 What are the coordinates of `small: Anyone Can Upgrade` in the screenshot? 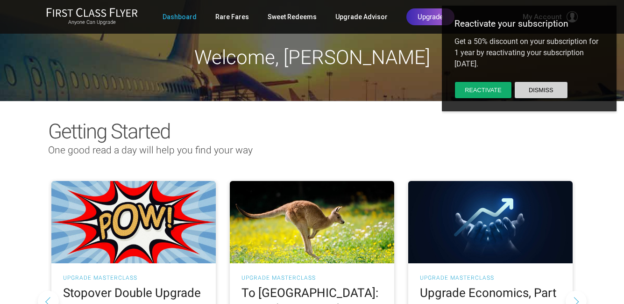 It's located at (92, 22).